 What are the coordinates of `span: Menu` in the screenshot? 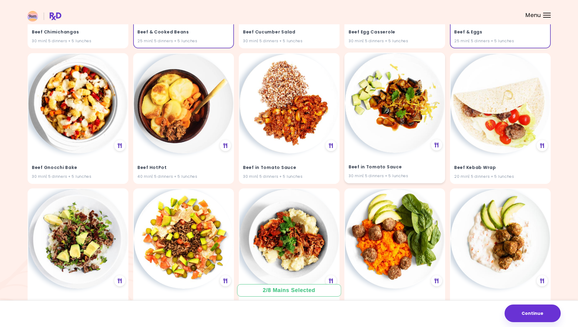 It's located at (533, 15).